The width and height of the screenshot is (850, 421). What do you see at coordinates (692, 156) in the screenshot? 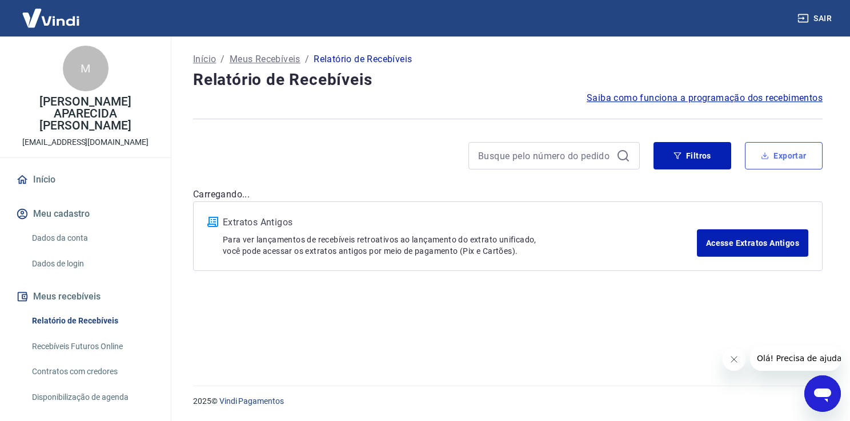
I see `button: Filtros` at bounding box center [692, 156].